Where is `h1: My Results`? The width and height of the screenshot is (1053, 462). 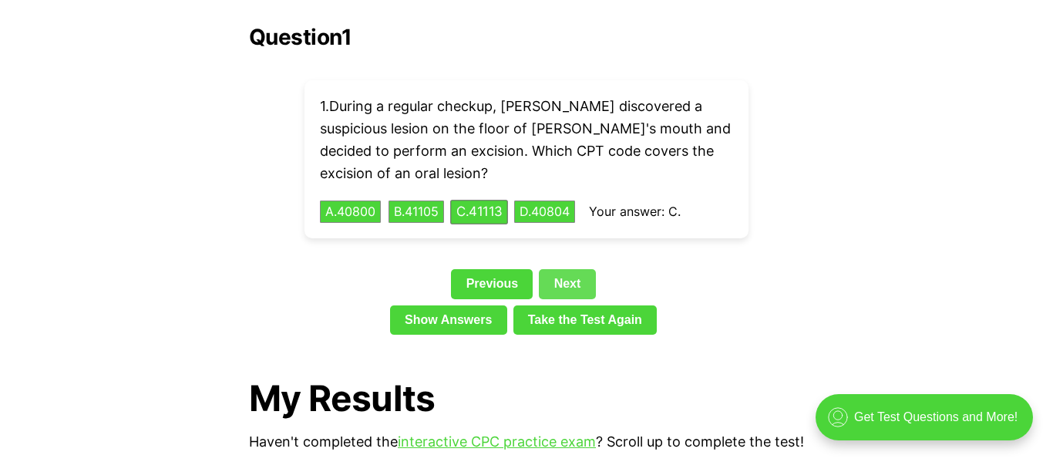
h1: My Results is located at coordinates (526, 398).